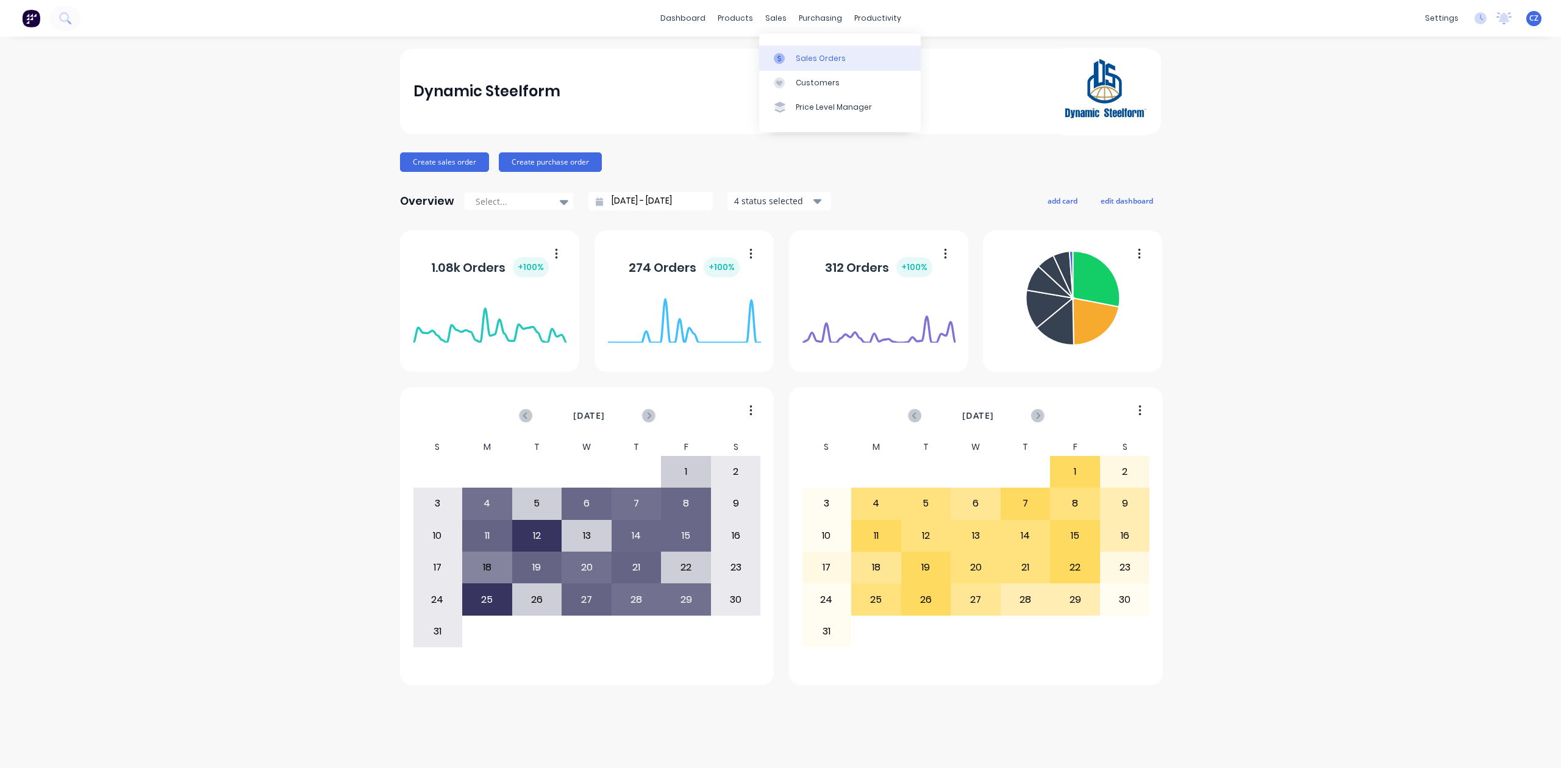 This screenshot has height=768, width=1561. What do you see at coordinates (834, 107) in the screenshot?
I see `div: Price Level Manager` at bounding box center [834, 107].